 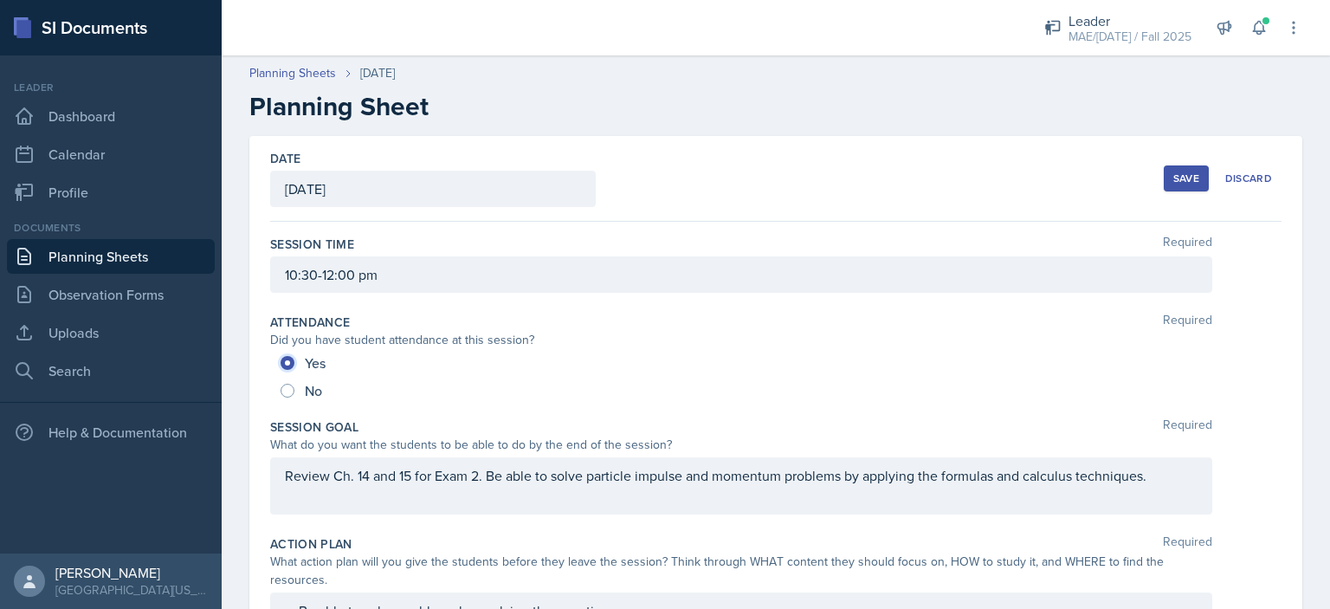 I want to click on button: Discard, so click(x=1249, y=178).